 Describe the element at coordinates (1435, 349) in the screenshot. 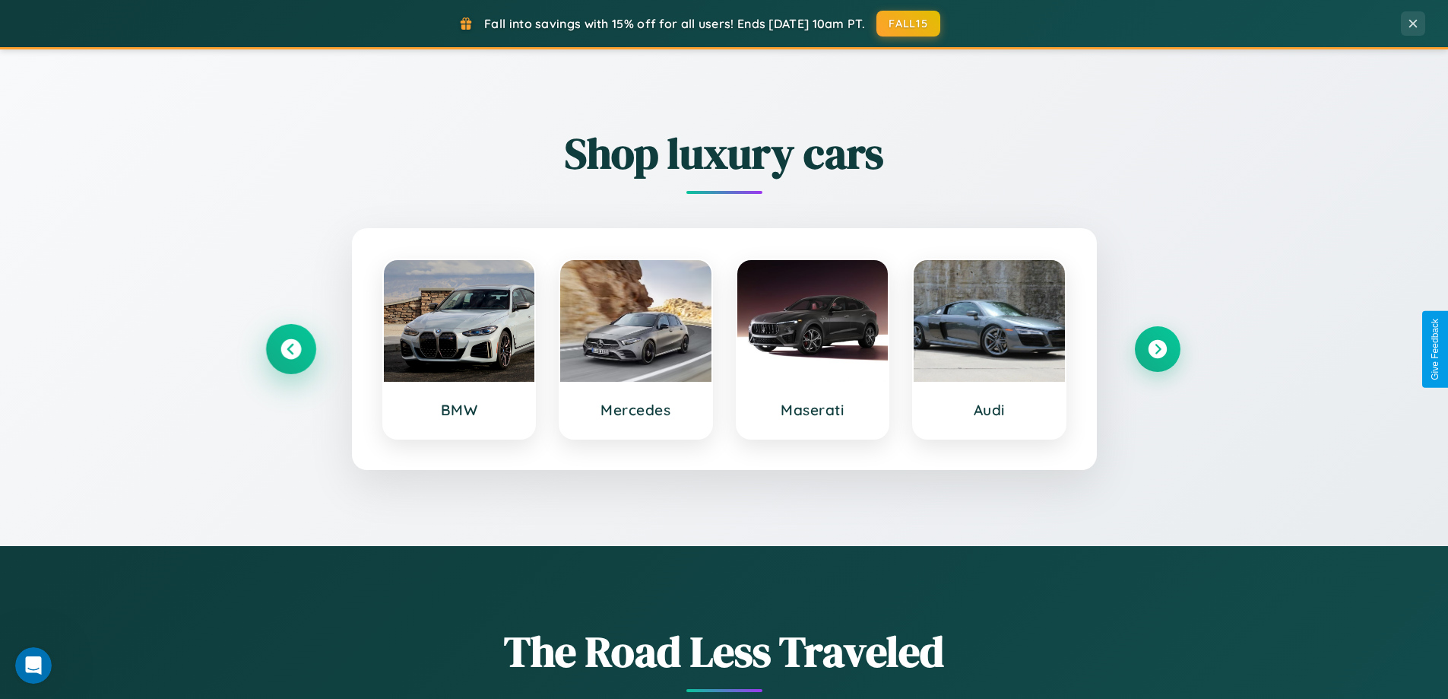

I see `div: Give Feedback` at that location.